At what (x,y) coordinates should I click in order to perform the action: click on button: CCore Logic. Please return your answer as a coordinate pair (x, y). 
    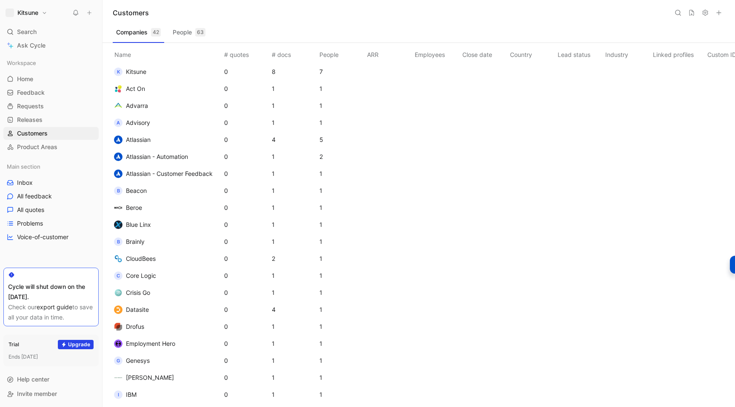
    Looking at the image, I should click on (135, 276).